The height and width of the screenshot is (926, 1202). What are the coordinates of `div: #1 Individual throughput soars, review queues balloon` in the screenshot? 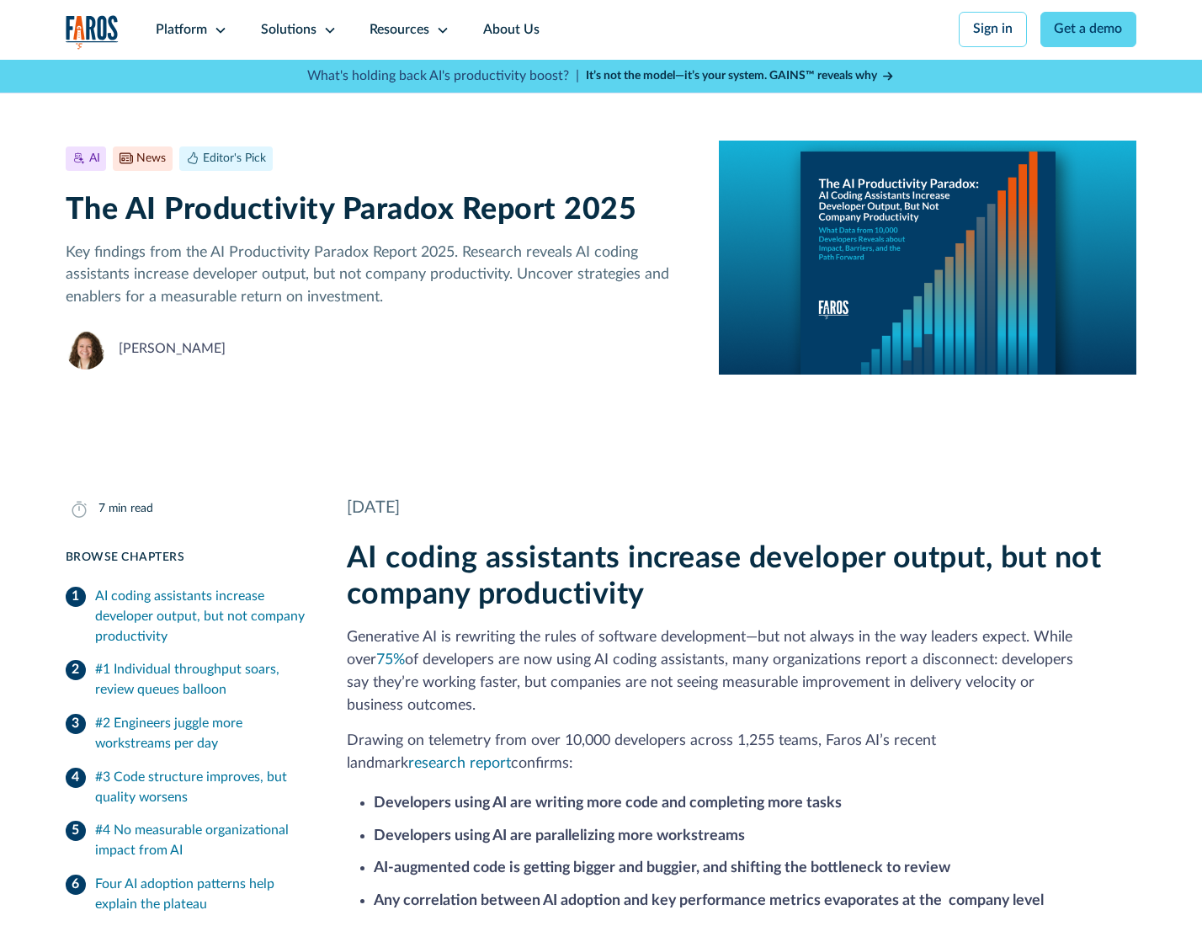 It's located at (200, 680).